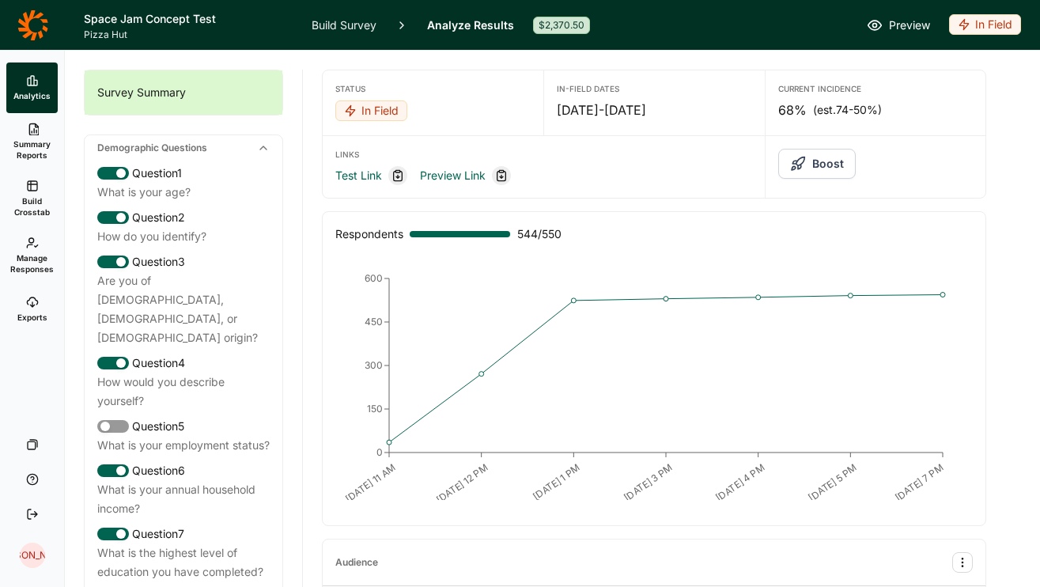 The height and width of the screenshot is (587, 1040). Describe the element at coordinates (909, 25) in the screenshot. I see `span: Preview` at that location.